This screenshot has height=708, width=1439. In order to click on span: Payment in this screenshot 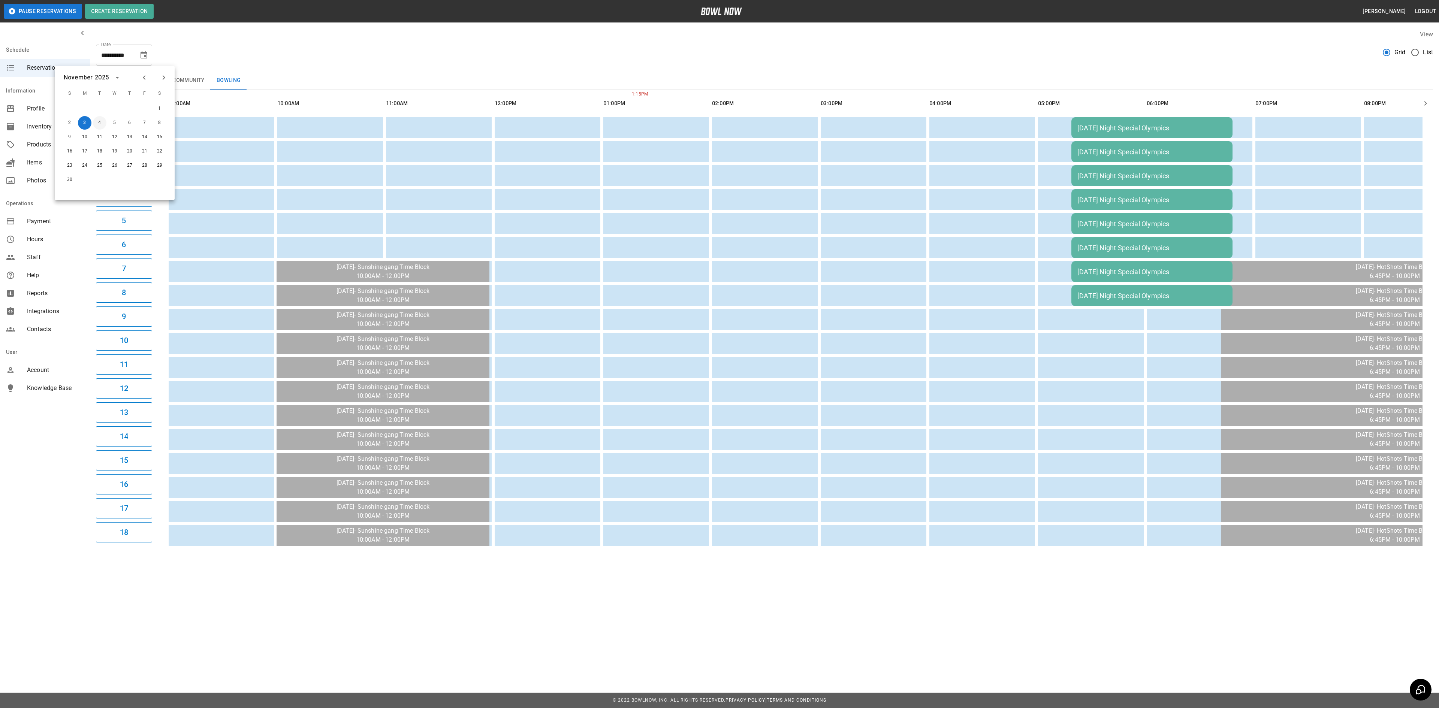, I will do `click(55, 221)`.